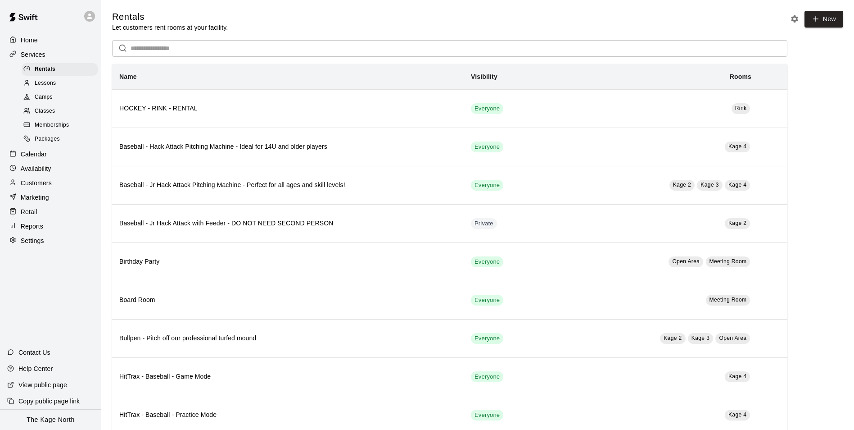  I want to click on div: Calendar, so click(50, 154).